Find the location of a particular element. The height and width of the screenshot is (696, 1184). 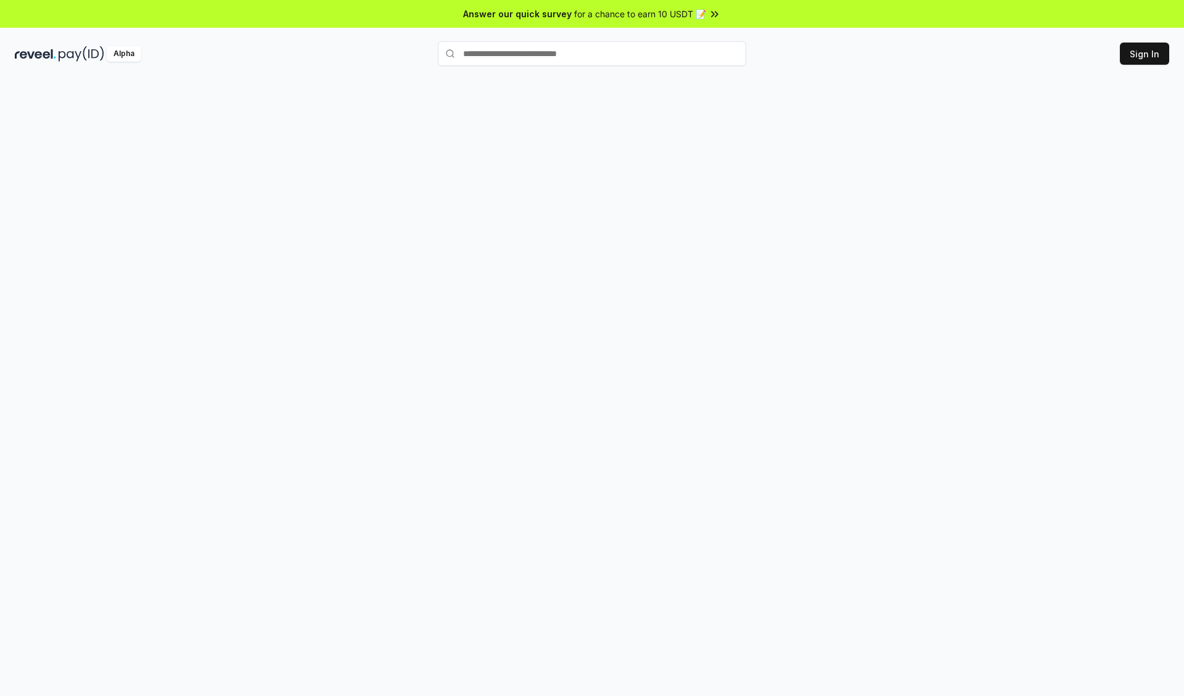

span: Answer our quick survey is located at coordinates (517, 14).